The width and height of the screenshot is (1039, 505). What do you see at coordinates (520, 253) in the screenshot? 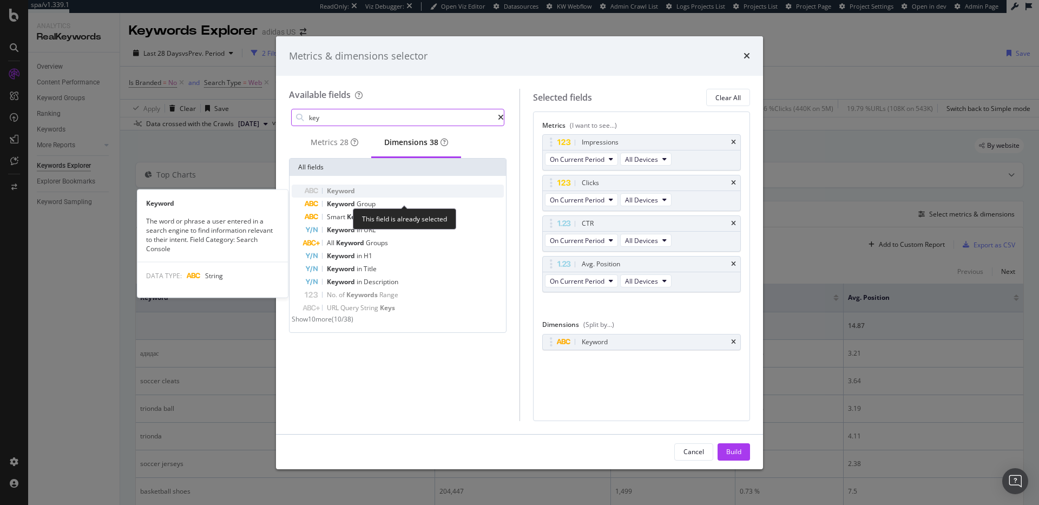
I see `div: modal` at bounding box center [520, 253].